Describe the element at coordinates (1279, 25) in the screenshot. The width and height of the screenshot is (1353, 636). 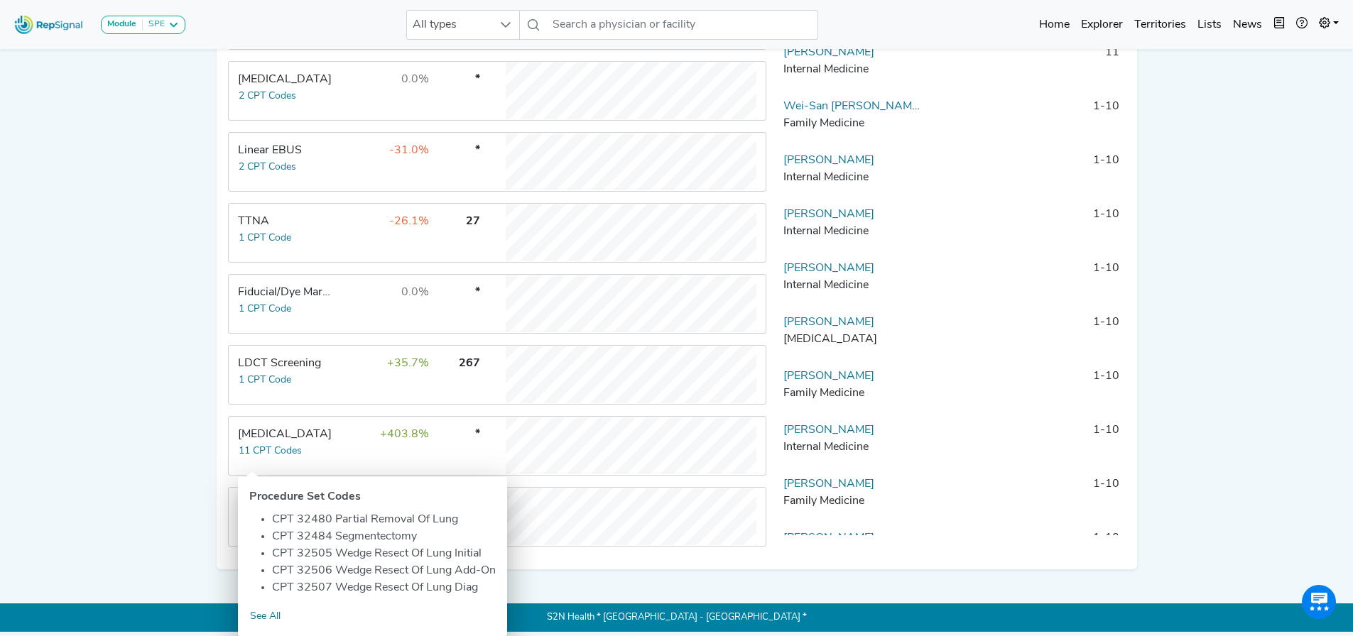
I see `button: Intel Book` at that location.